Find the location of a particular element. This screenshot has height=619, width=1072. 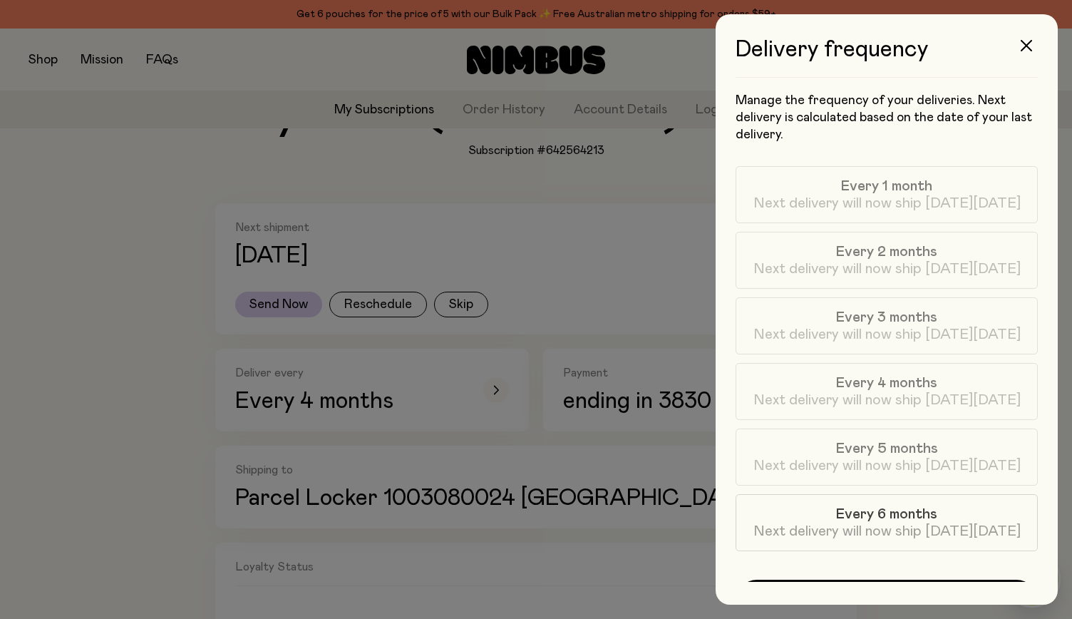

p: Manage the frequency of your deliveries. Next delivery is calculated based on the date of your la... is located at coordinates (887, 118).